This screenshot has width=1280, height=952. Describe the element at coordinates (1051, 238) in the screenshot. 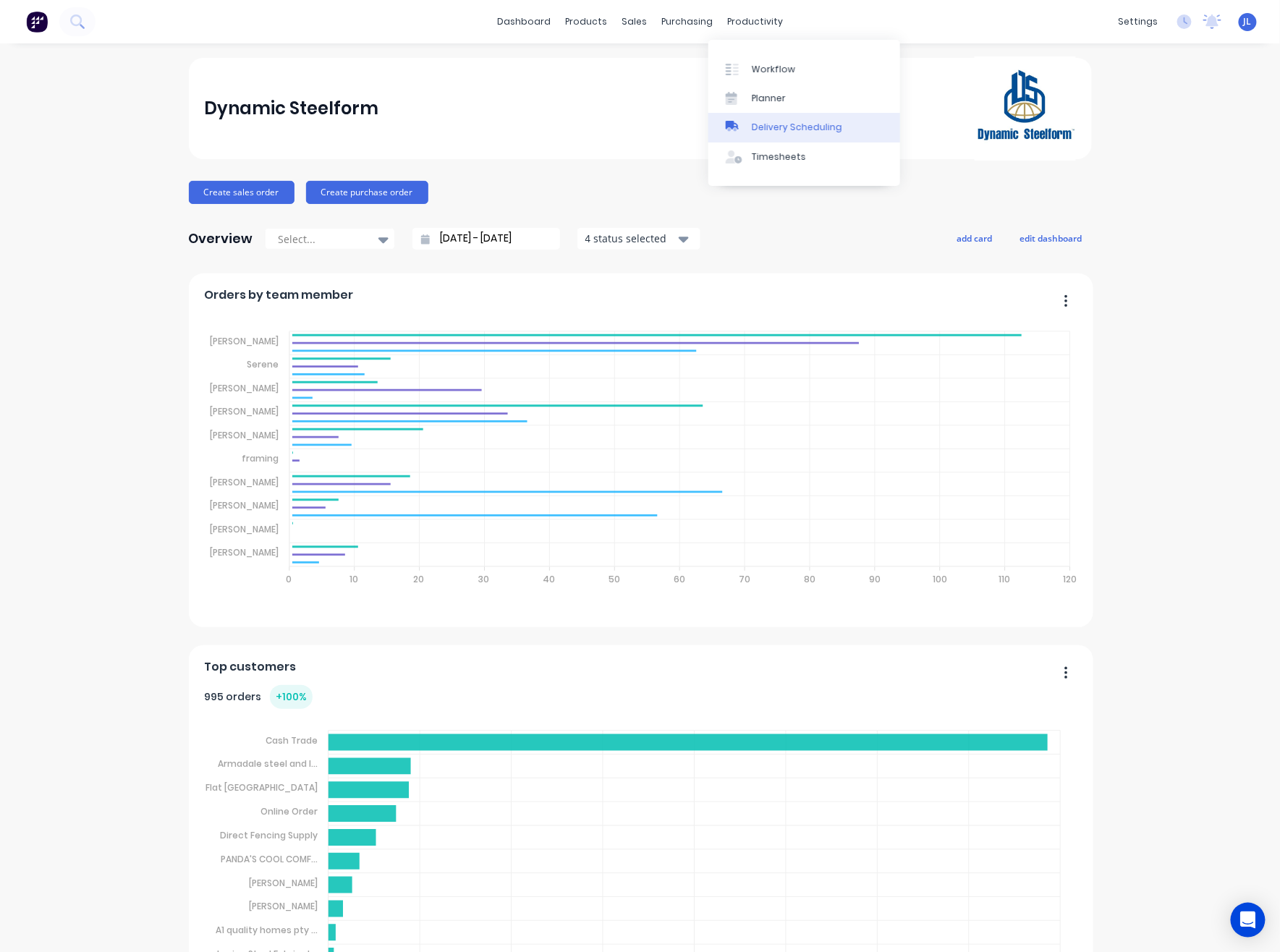

I see `button: edit dashboard` at that location.